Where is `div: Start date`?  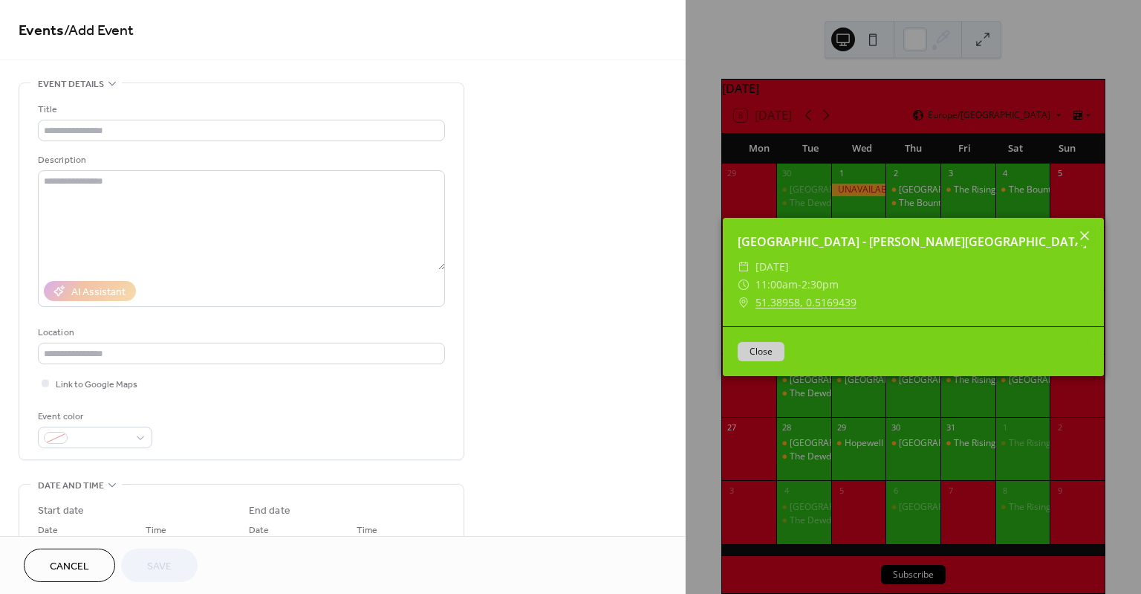 div: Start date is located at coordinates (61, 510).